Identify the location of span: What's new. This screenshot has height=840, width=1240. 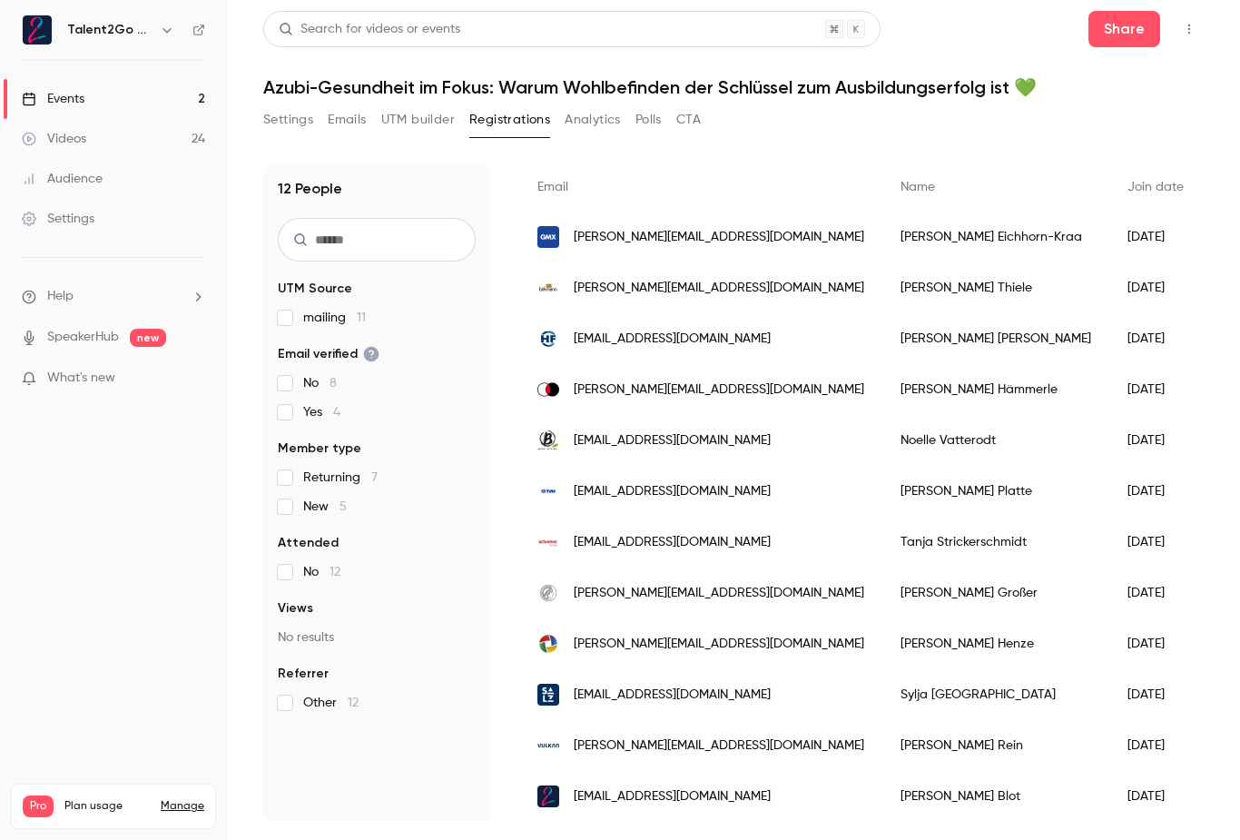
(81, 378).